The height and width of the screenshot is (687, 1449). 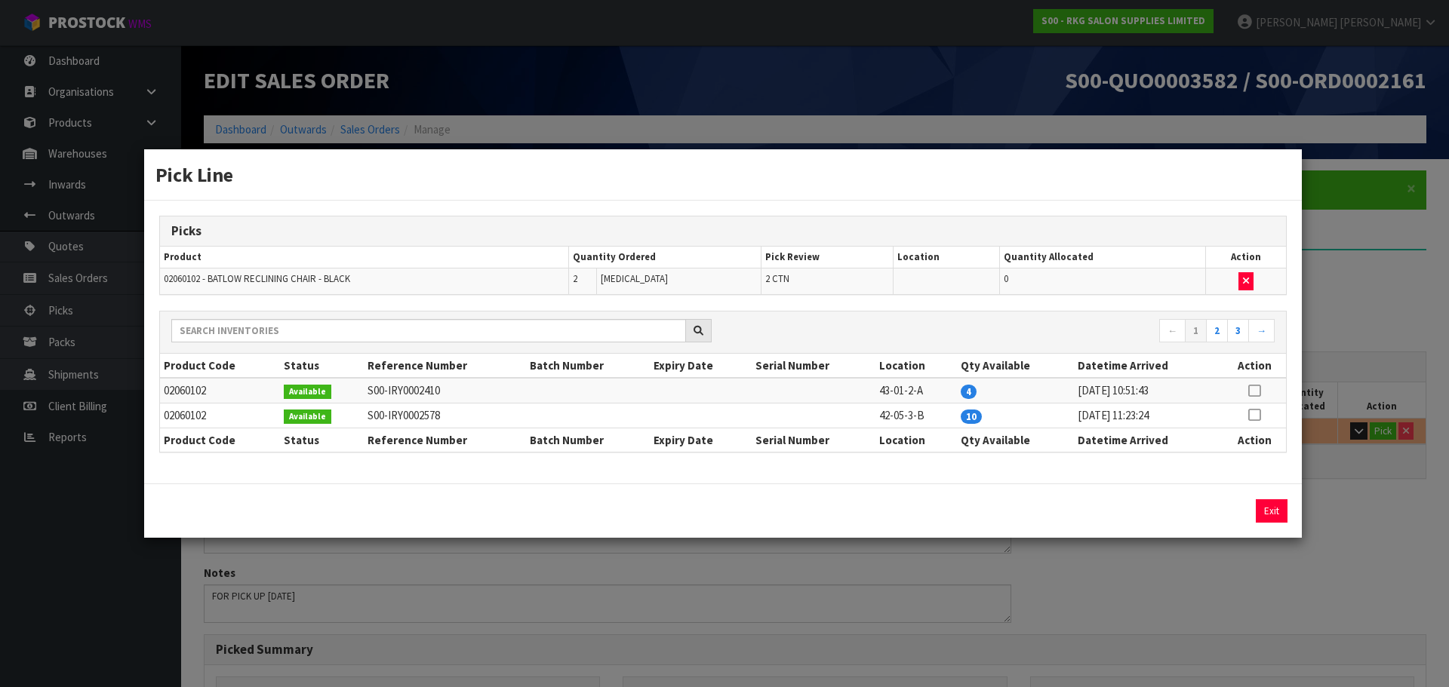 I want to click on nav: Page navigation, so click(x=1004, y=332).